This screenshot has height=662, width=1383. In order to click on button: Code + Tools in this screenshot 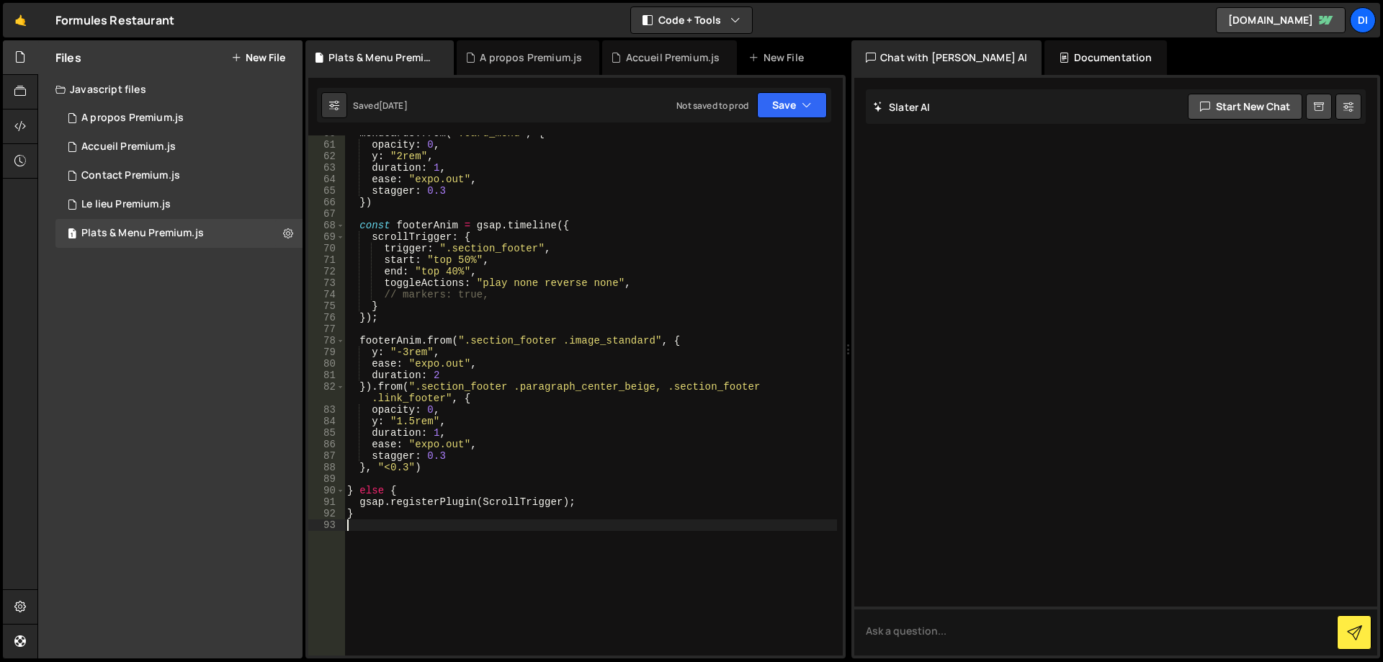, I will do `click(691, 20)`.